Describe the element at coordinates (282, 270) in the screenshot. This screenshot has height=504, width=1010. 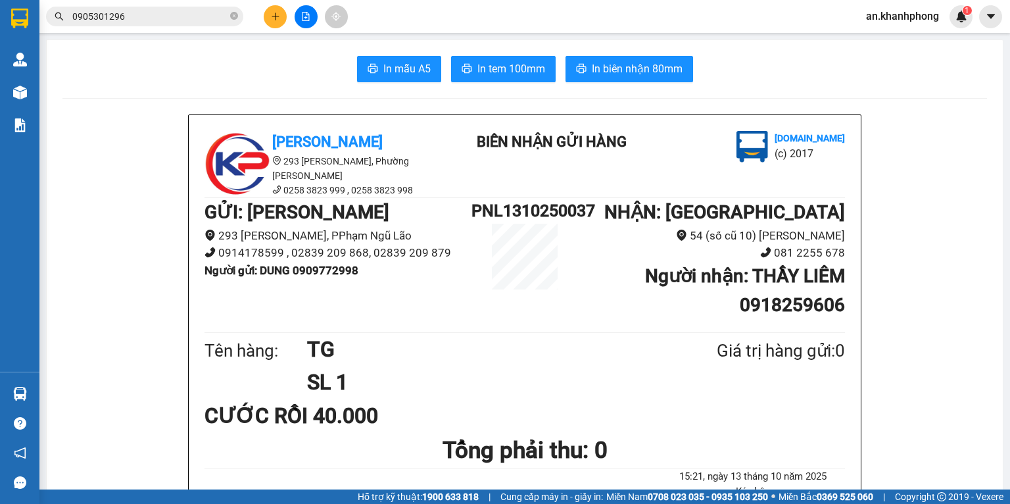
I see `b: Người gửi : DUNG 0909772998` at that location.